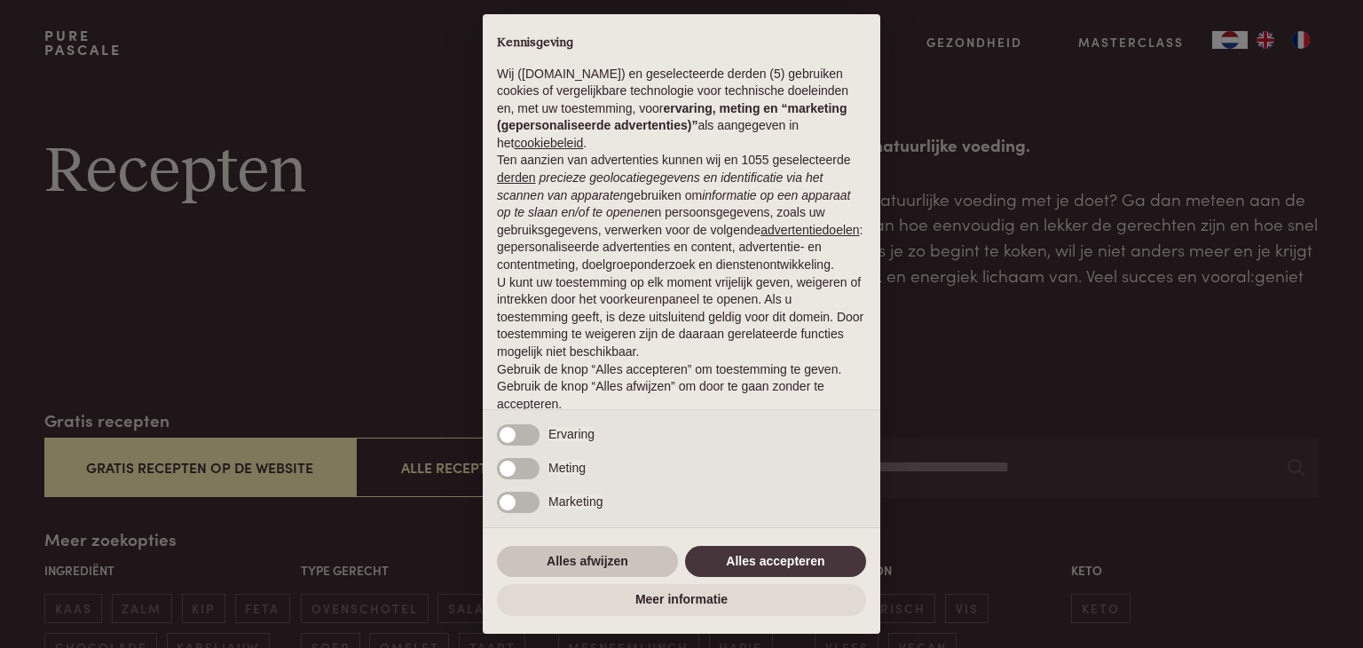 Image resolution: width=1363 pixels, height=648 pixels. What do you see at coordinates (516, 178) in the screenshot?
I see `button: derden` at bounding box center [516, 178].